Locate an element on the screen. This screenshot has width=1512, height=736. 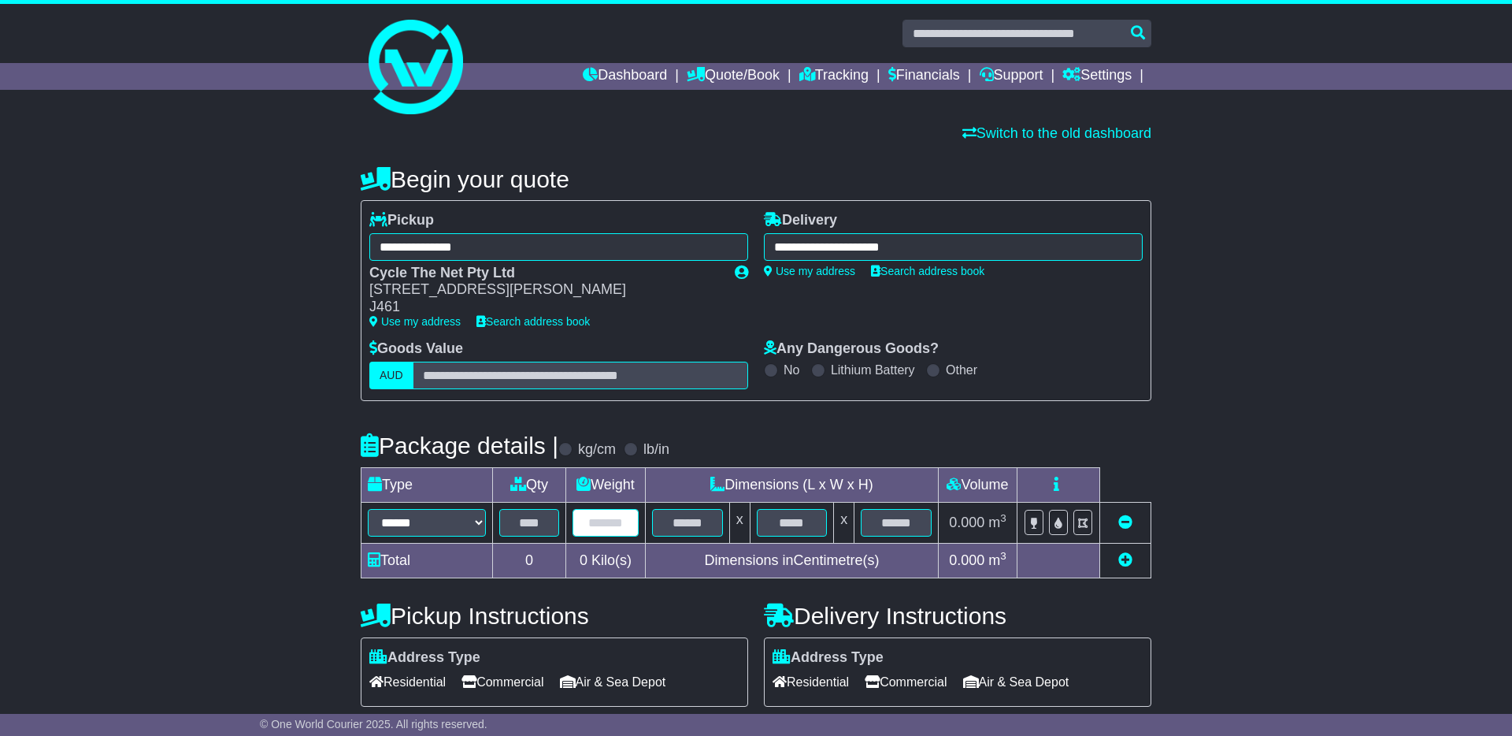
label: No is located at coordinates (792, 369).